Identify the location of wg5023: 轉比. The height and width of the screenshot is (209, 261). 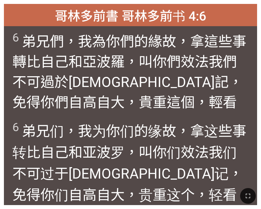
(128, 92).